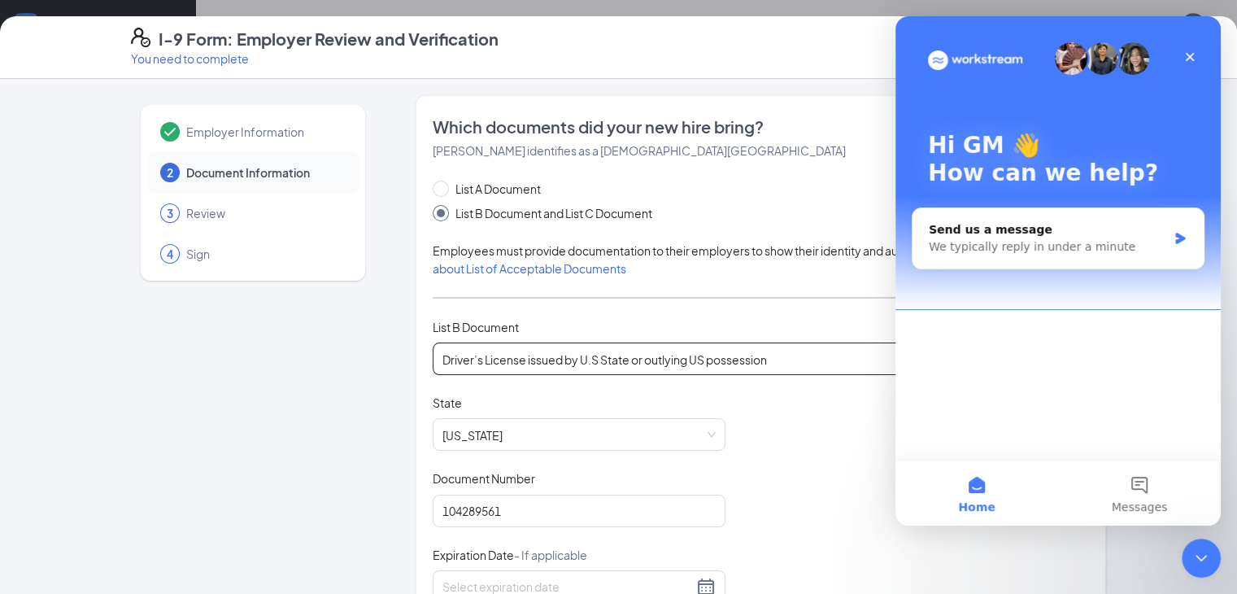  I want to click on span: Review, so click(264, 213).